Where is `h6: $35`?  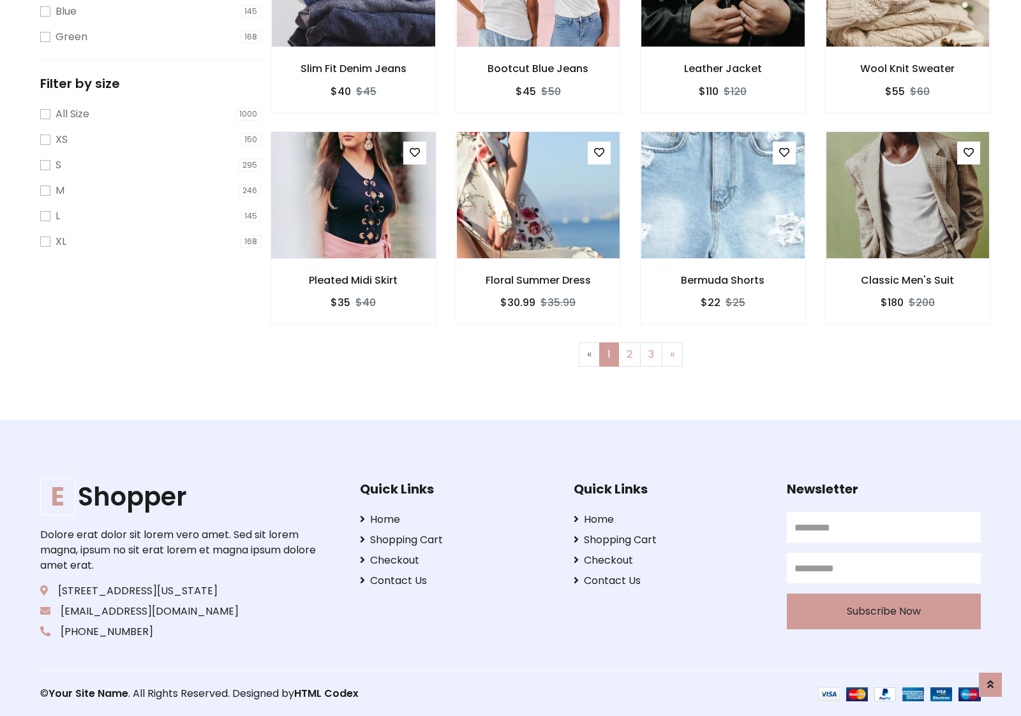
h6: $35 is located at coordinates (340, 302).